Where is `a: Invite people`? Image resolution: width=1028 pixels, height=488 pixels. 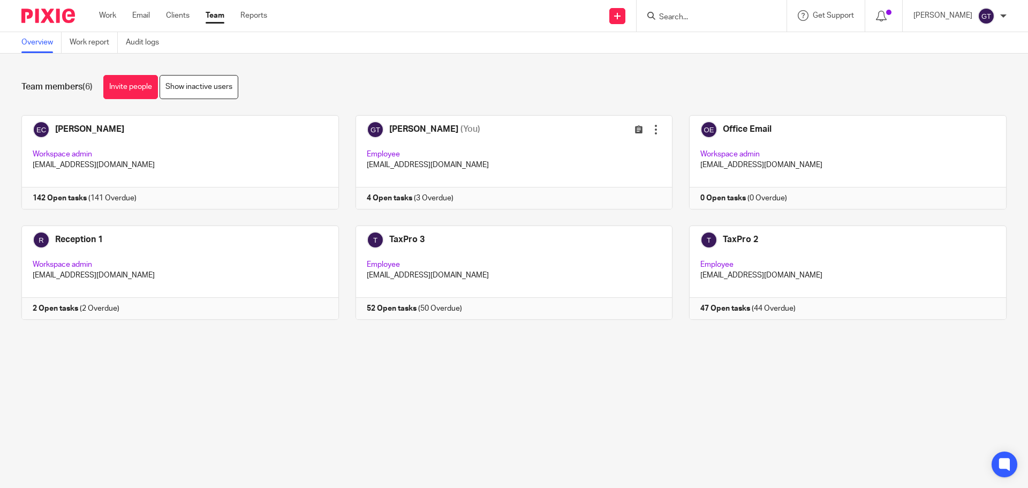 a: Invite people is located at coordinates (131, 87).